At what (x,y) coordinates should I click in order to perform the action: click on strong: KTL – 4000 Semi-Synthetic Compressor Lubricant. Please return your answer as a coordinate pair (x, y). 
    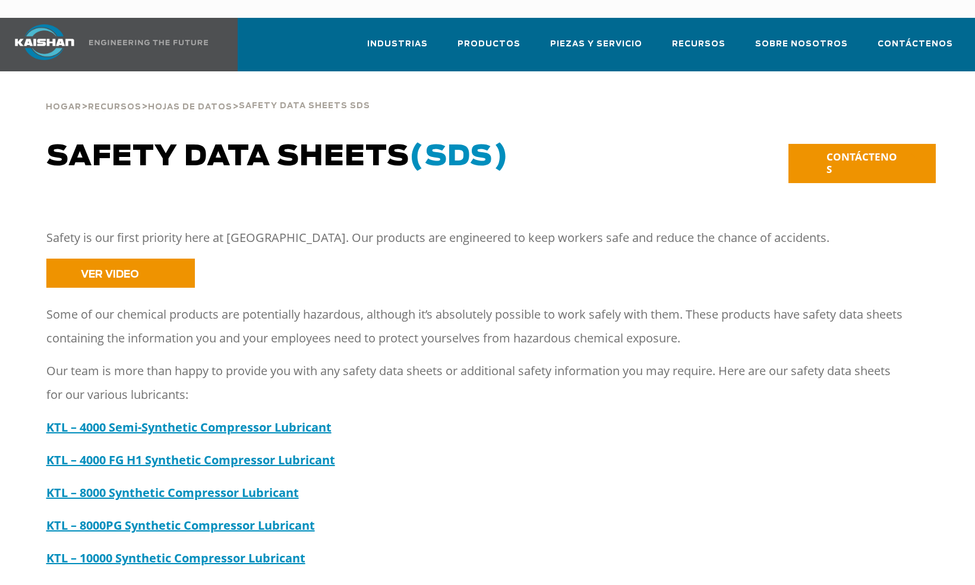
    Looking at the image, I should click on (189, 427).